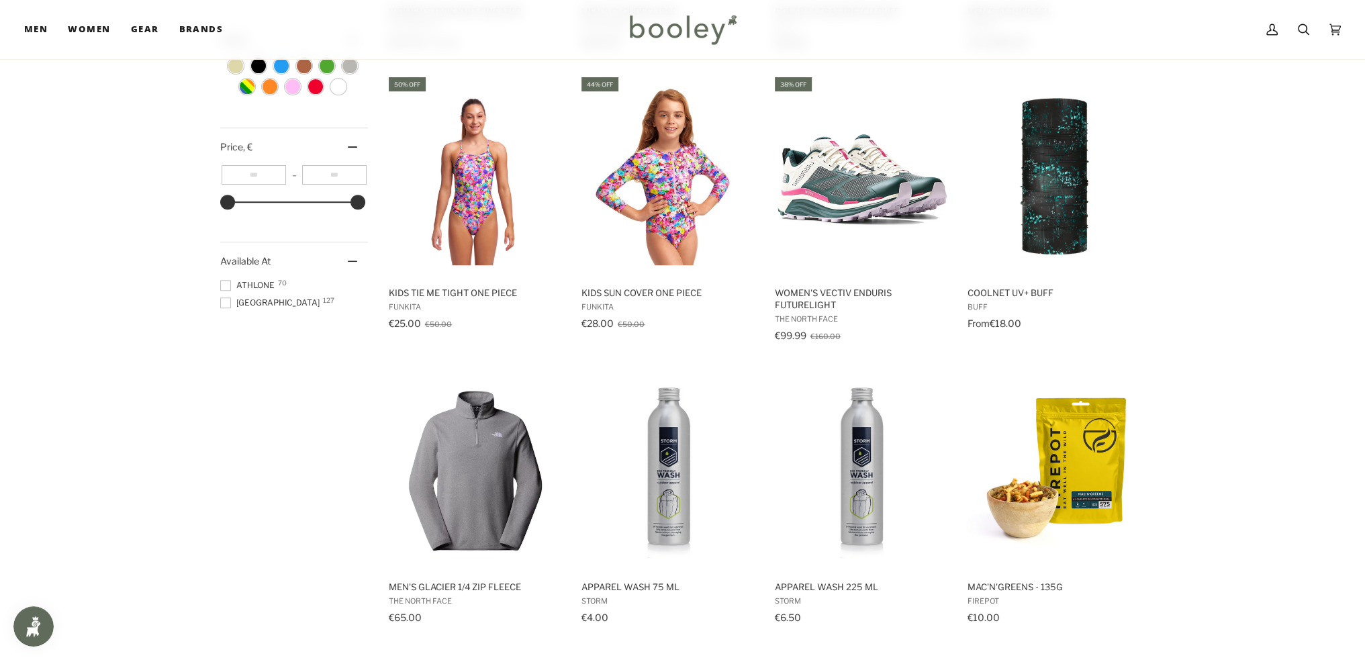 The image size is (1365, 660). I want to click on span: Mac'N'Greens - 135g, so click(1054, 586).